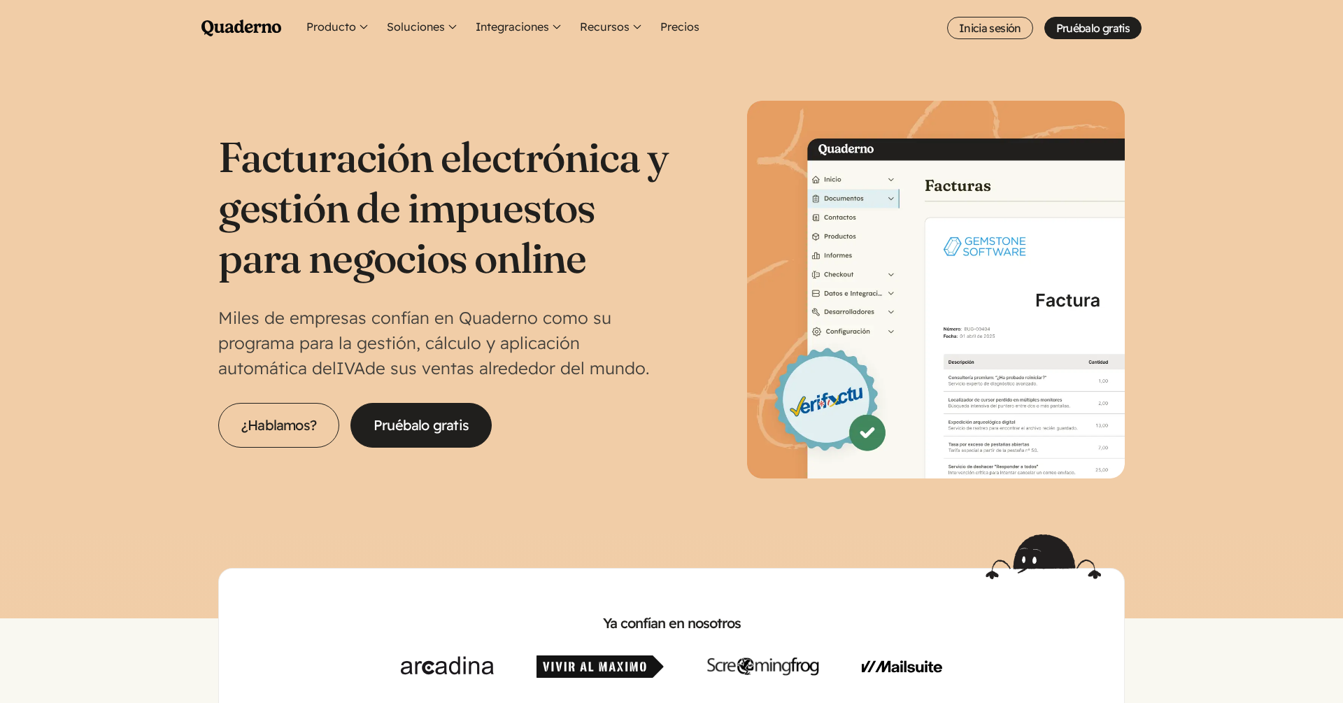 This screenshot has height=703, width=1343. What do you see at coordinates (278, 425) in the screenshot?
I see `a: ¿Hablamos?` at bounding box center [278, 425].